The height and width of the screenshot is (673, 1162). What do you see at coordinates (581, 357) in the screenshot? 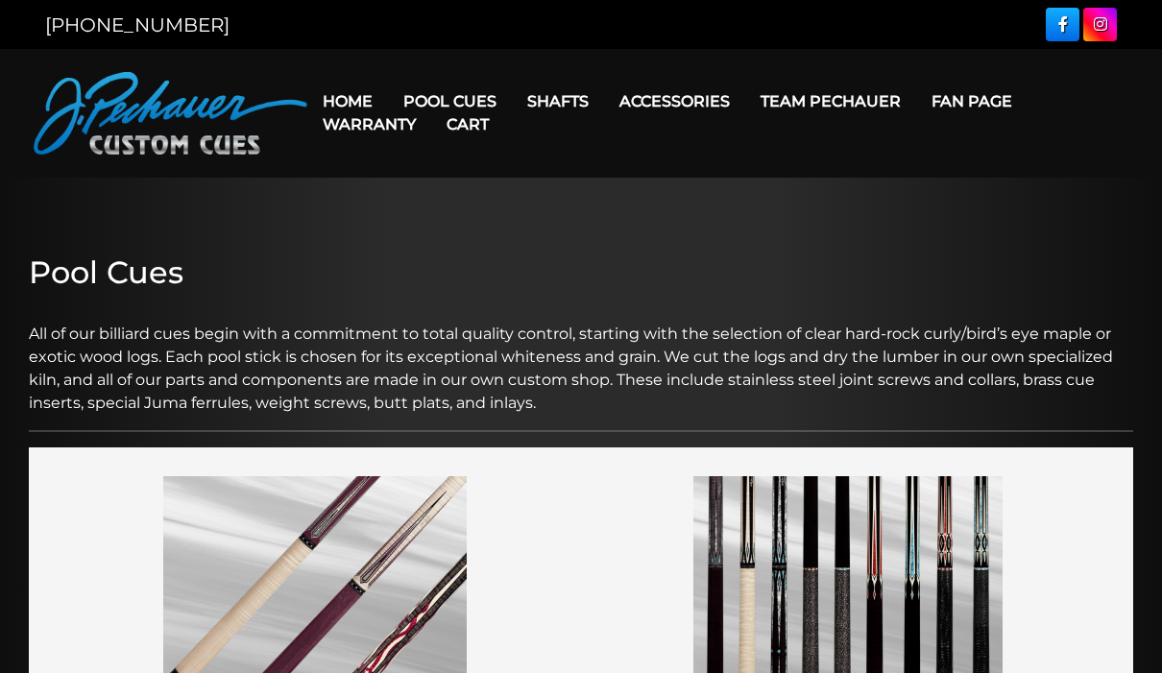
I see `p: All of our billiard cues begin with a commitment to total quality control, starting with the sele...` at bounding box center [581, 357].